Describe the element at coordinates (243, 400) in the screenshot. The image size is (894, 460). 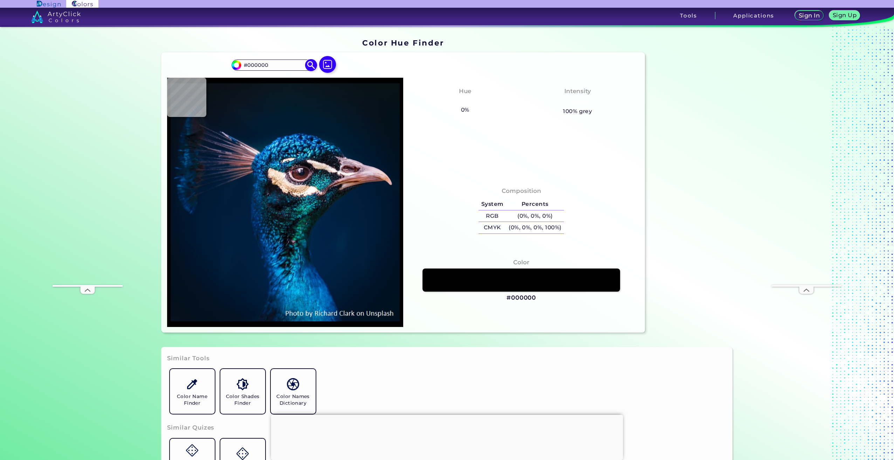
I see `h5: Color Shades Finder` at that location.